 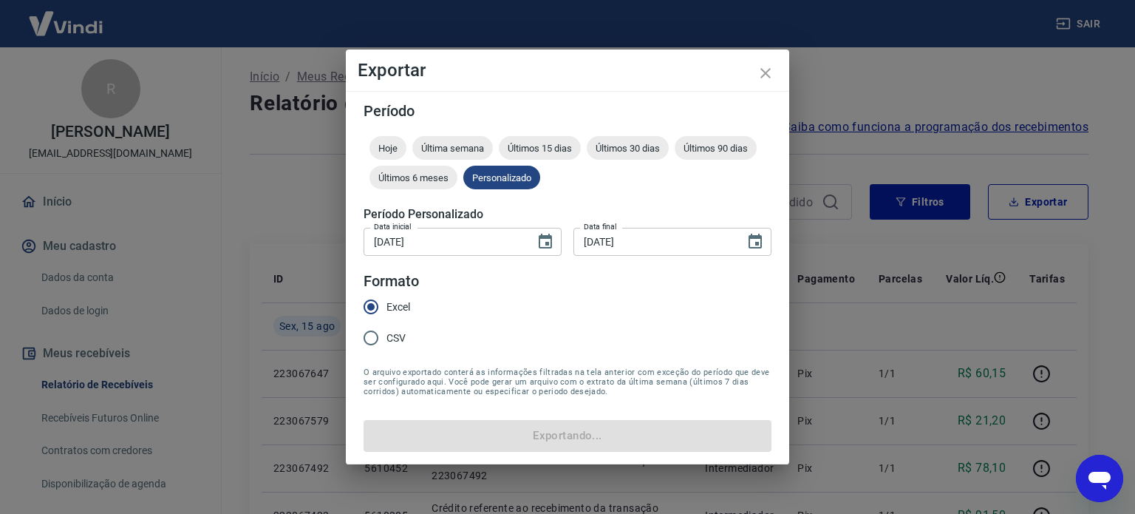 I want to click on div: Últimos 90 dias, so click(x=715, y=148).